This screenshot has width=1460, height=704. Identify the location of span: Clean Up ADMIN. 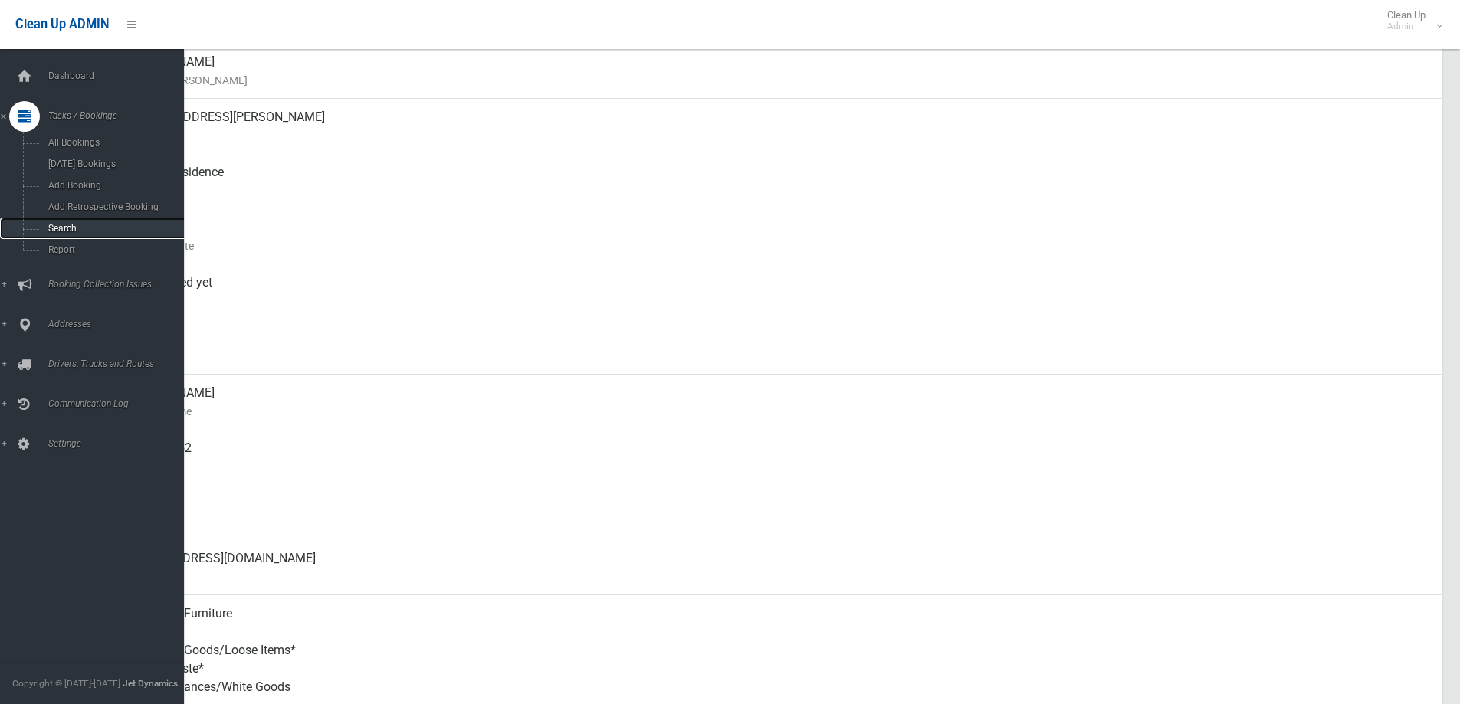
(62, 24).